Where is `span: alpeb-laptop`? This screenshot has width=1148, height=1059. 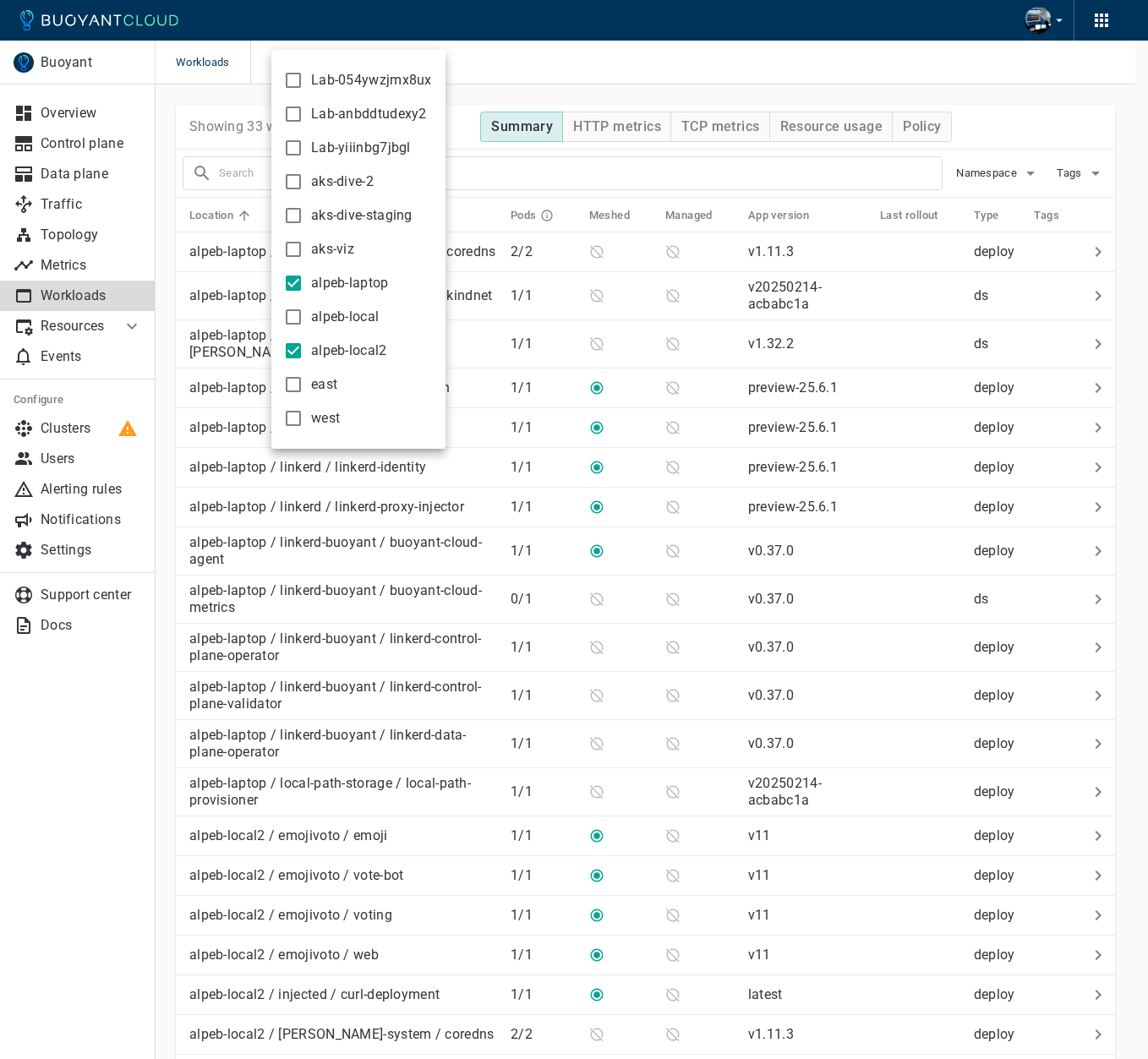 span: alpeb-laptop is located at coordinates (350, 283).